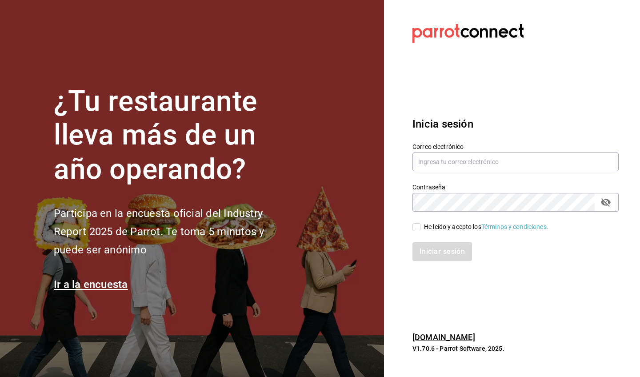 The width and height of the screenshot is (640, 377). What do you see at coordinates (516, 348) in the screenshot?
I see `p: V1.70.6 - Parrot Software, 2025.` at bounding box center [516, 348].